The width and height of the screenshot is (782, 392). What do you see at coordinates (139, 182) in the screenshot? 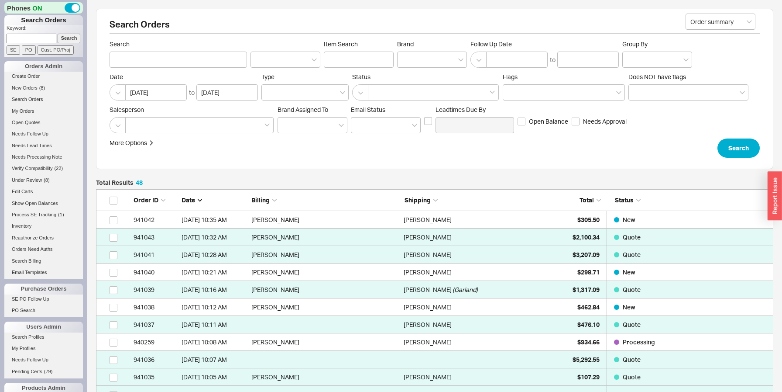
I see `span: 48` at bounding box center [139, 182].